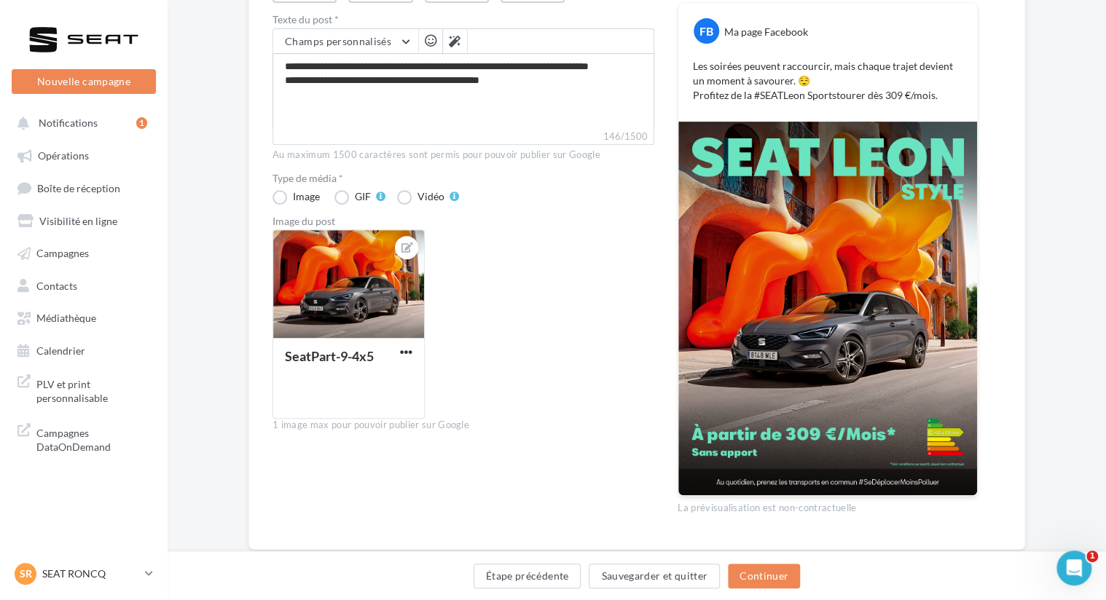  Describe the element at coordinates (84, 154) in the screenshot. I see `a: Opérations` at that location.